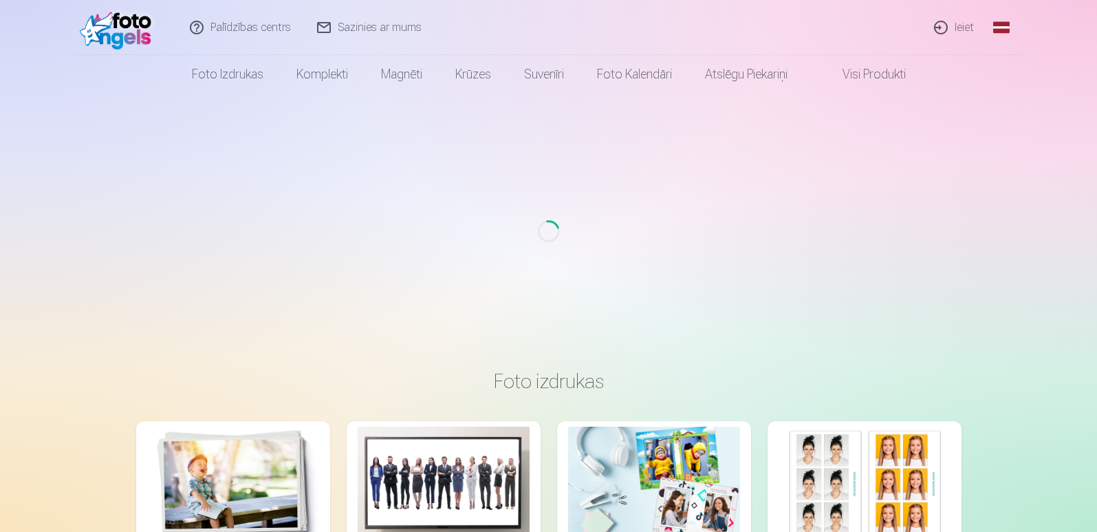 This screenshot has height=532, width=1097. Describe the element at coordinates (228, 74) in the screenshot. I see `a: Foto izdrukas` at that location.